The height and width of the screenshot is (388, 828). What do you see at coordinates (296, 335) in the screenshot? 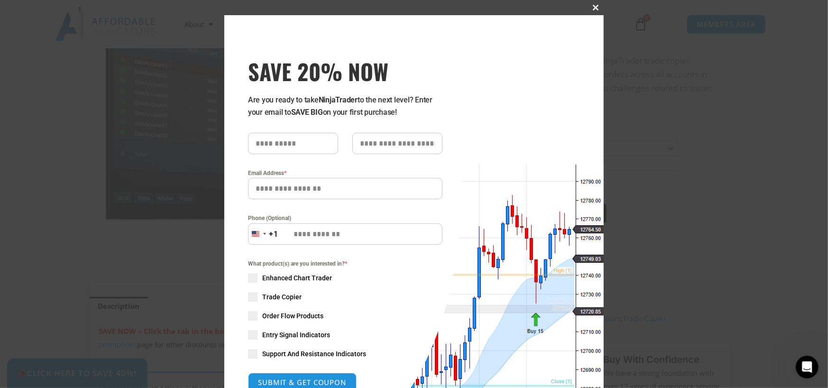
I see `span: Entry Signal Indicators` at bounding box center [296, 335].